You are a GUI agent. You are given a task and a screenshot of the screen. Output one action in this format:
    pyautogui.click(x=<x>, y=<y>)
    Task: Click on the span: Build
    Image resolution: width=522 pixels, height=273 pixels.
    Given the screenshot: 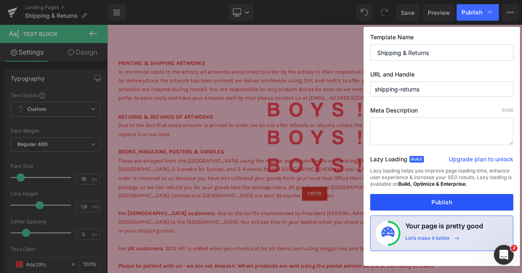 What is the action you would take?
    pyautogui.click(x=417, y=159)
    